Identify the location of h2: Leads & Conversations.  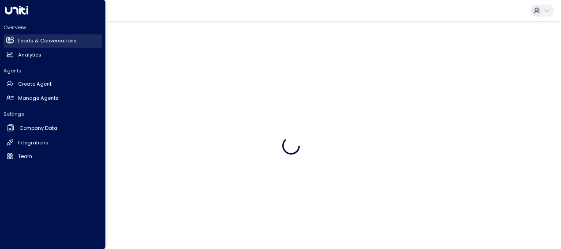
(47, 41).